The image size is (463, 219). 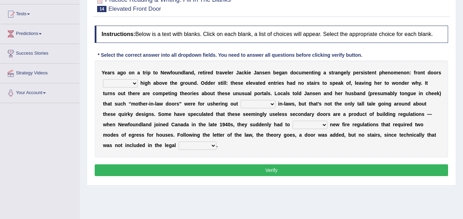 What do you see at coordinates (425, 83) in the screenshot?
I see `b: I` at bounding box center [425, 83].